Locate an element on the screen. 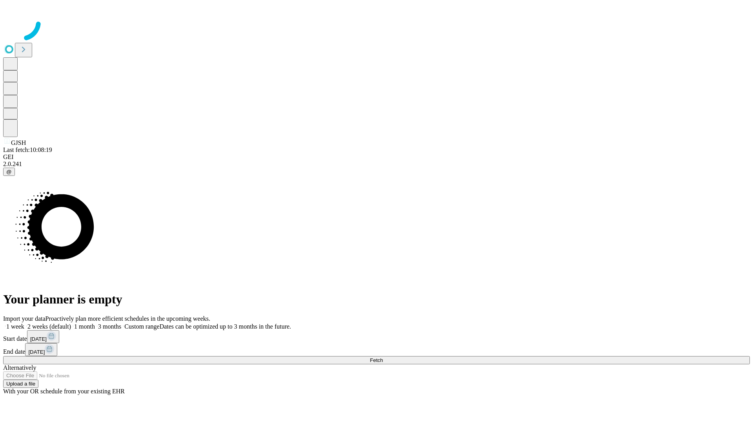  button: Fetch is located at coordinates (377, 360).